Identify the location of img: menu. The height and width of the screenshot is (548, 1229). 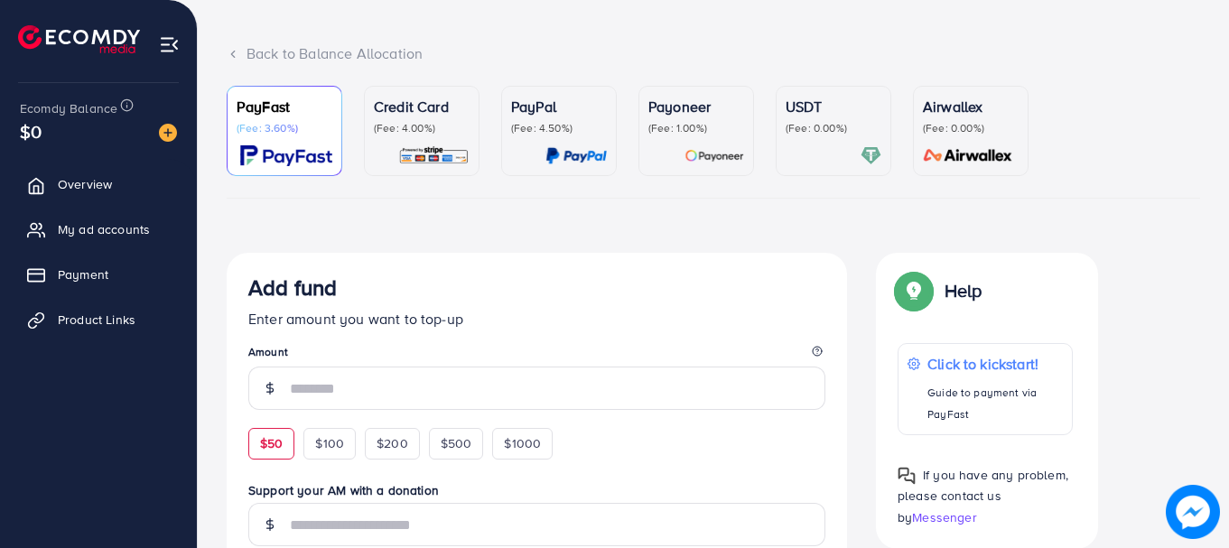
(169, 44).